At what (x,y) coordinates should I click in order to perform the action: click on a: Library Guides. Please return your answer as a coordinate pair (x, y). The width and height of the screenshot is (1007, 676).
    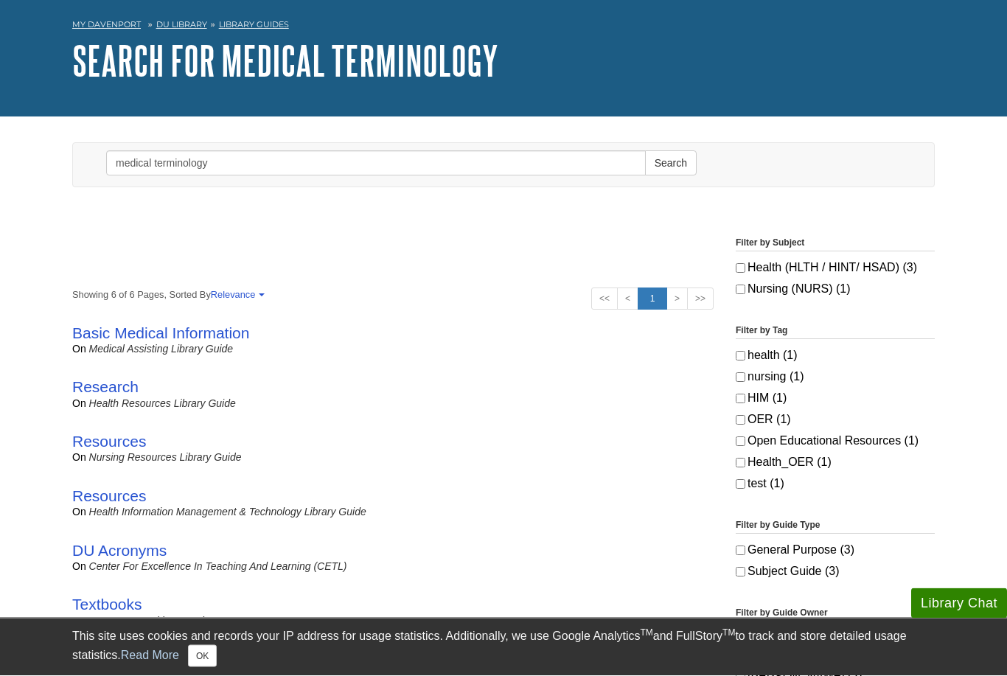
    Looking at the image, I should click on (254, 25).